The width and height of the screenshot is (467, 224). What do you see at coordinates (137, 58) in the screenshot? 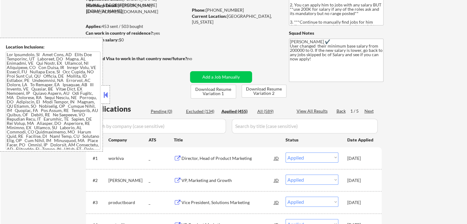
I see `strong: Will need Visa to work in that country now/future?:` at bounding box center [137, 58].